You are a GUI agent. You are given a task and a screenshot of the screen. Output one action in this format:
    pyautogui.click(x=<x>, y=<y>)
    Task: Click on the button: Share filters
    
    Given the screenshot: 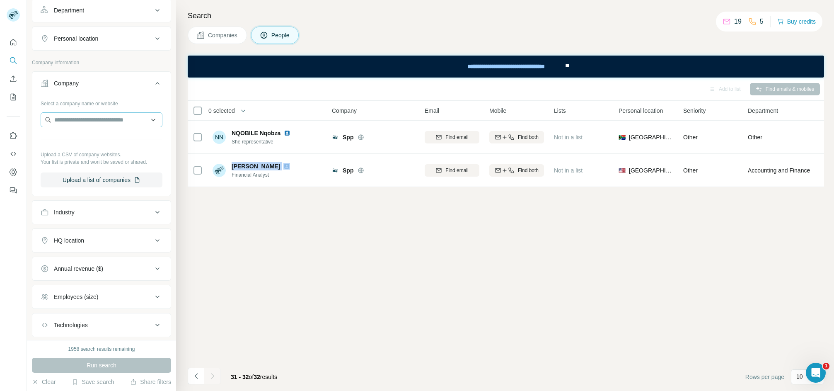 What is the action you would take?
    pyautogui.click(x=150, y=382)
    